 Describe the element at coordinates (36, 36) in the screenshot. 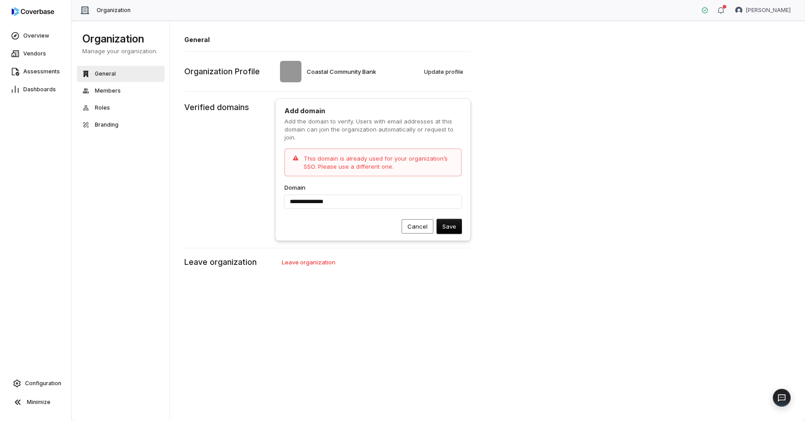

I see `span: Overview` at that location.